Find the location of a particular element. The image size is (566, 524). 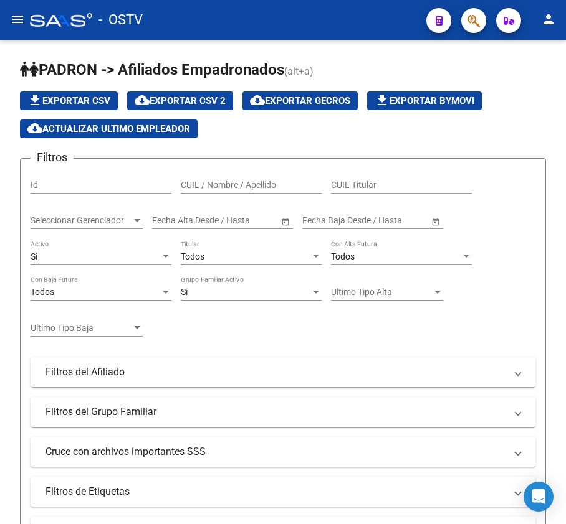

span: Ultimo Tipo Baja is located at coordinates (81, 328).